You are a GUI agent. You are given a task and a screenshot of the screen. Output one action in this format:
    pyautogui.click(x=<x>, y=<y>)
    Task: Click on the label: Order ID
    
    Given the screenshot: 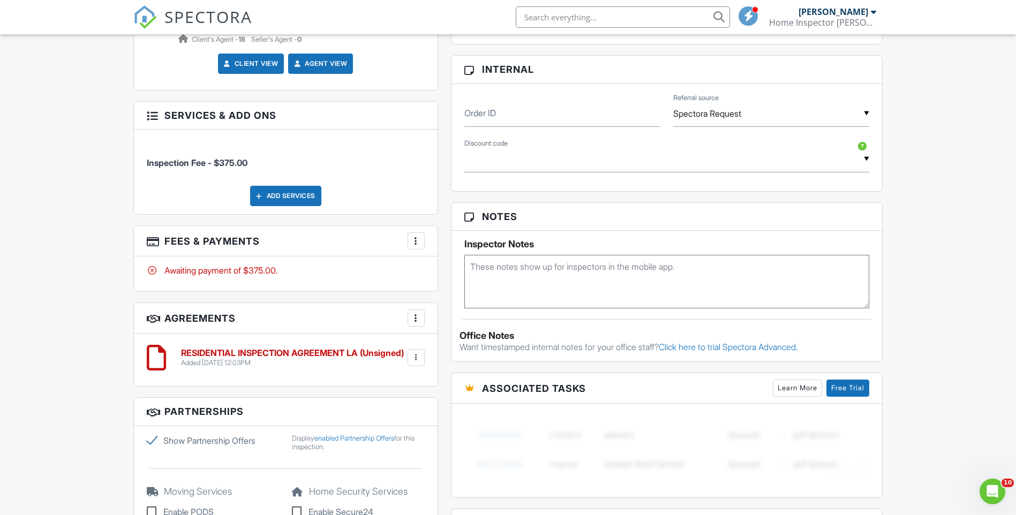 What is the action you would take?
    pyautogui.click(x=480, y=113)
    